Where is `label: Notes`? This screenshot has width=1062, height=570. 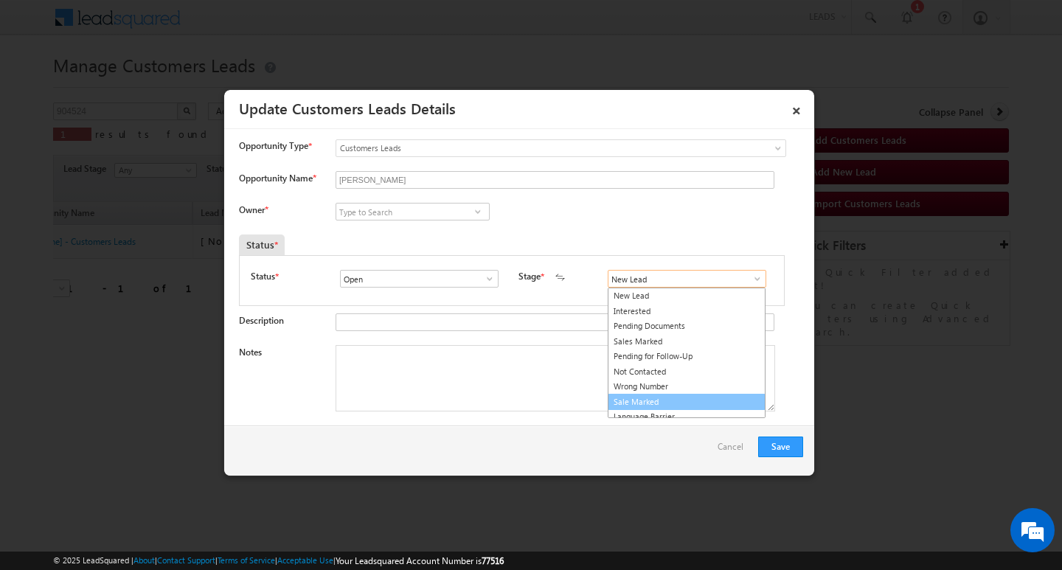
label: Notes is located at coordinates (250, 352).